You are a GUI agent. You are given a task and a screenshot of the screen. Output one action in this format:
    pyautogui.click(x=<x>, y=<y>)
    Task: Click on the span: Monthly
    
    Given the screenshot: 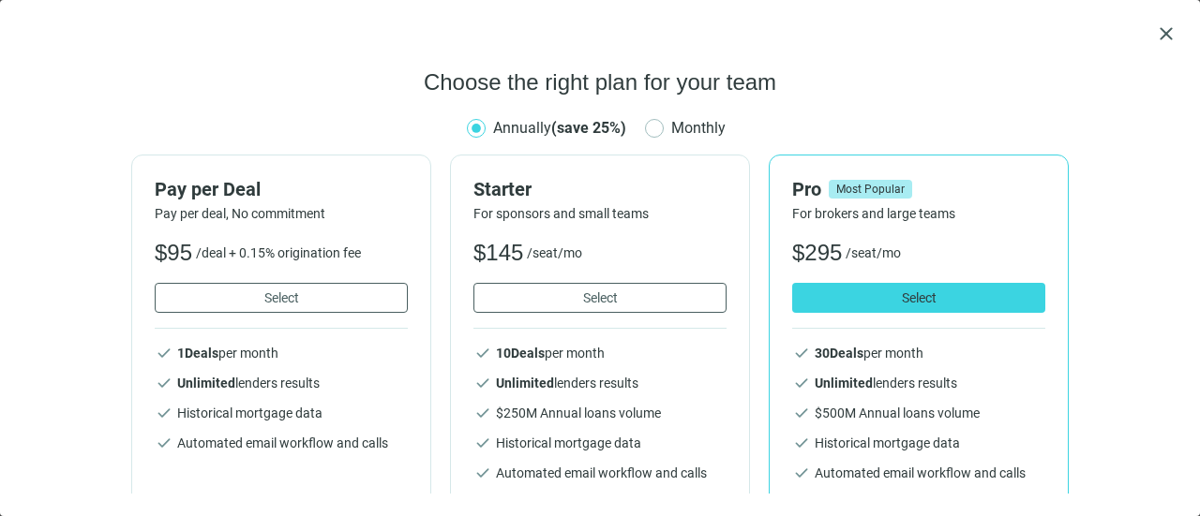 What is the action you would take?
    pyautogui.click(x=698, y=127)
    